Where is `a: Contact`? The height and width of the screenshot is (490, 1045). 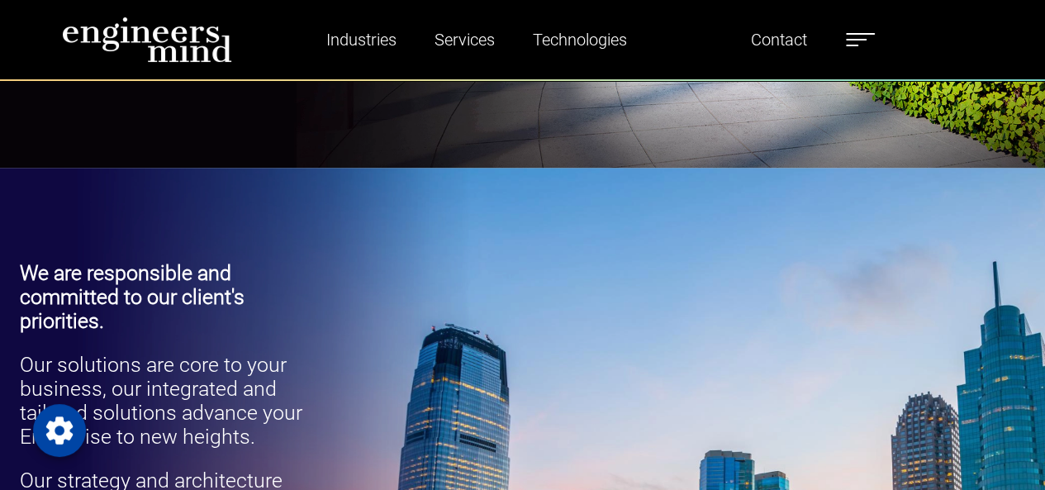 a: Contact is located at coordinates (778, 40).